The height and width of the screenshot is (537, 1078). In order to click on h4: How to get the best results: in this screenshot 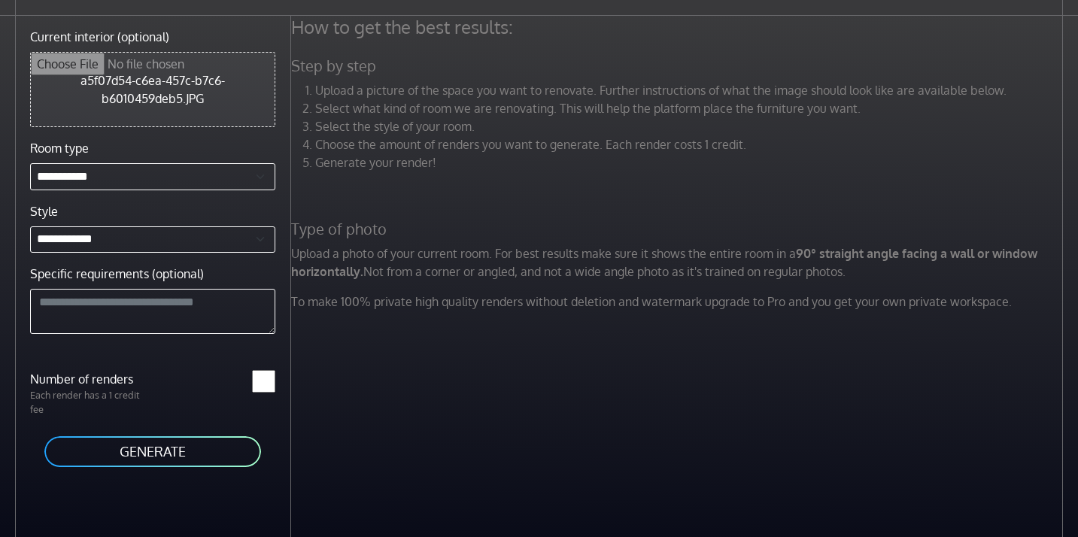, I will do `click(678, 27)`.